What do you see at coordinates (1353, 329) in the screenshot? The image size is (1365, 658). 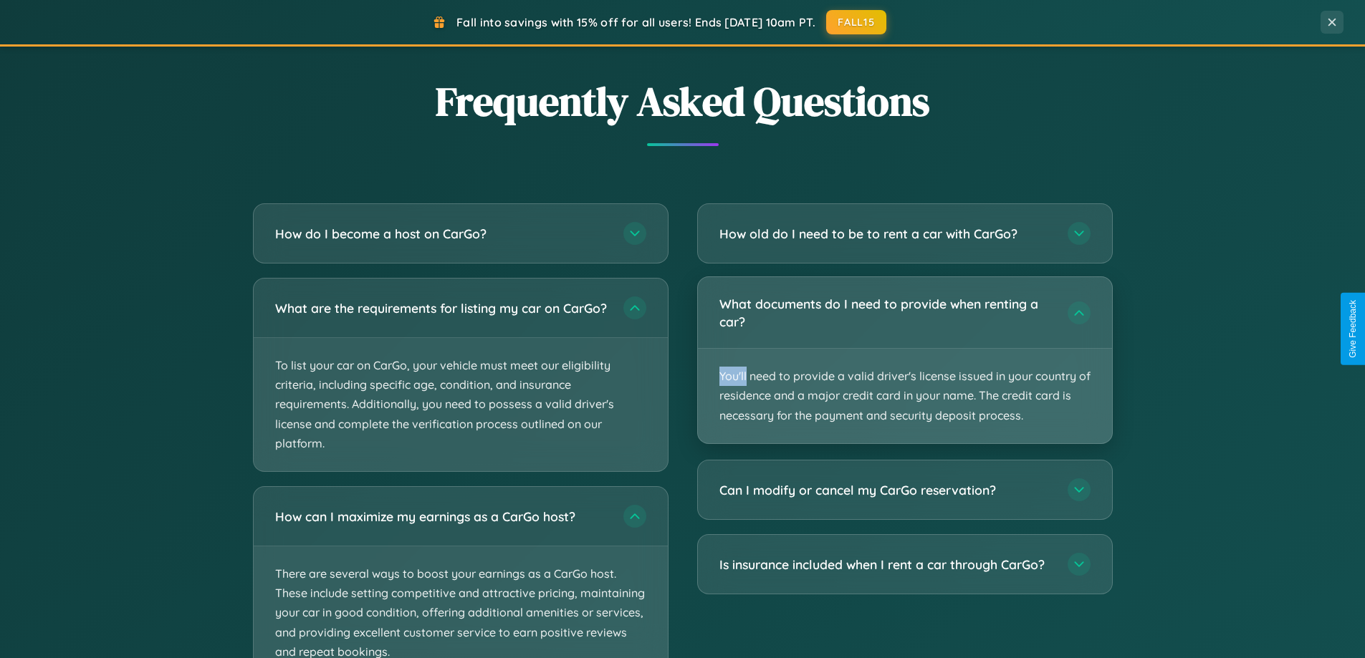 I see `div: Give Feedback` at bounding box center [1353, 329].